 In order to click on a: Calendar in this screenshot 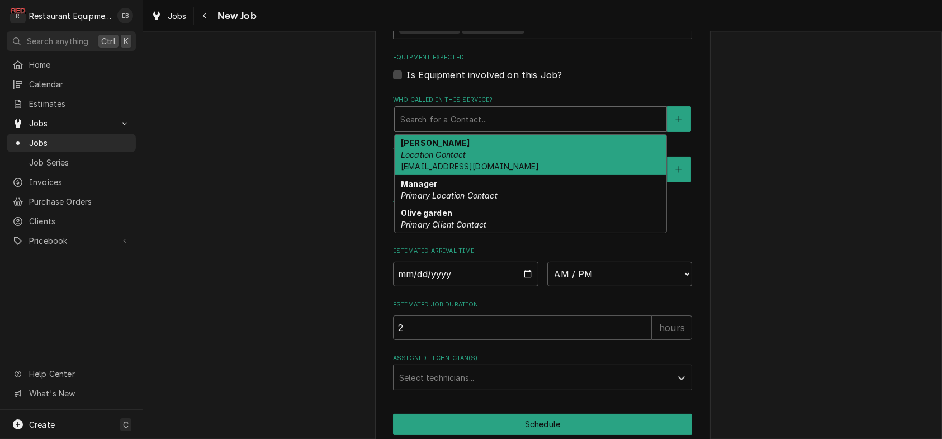, I will do `click(71, 84)`.